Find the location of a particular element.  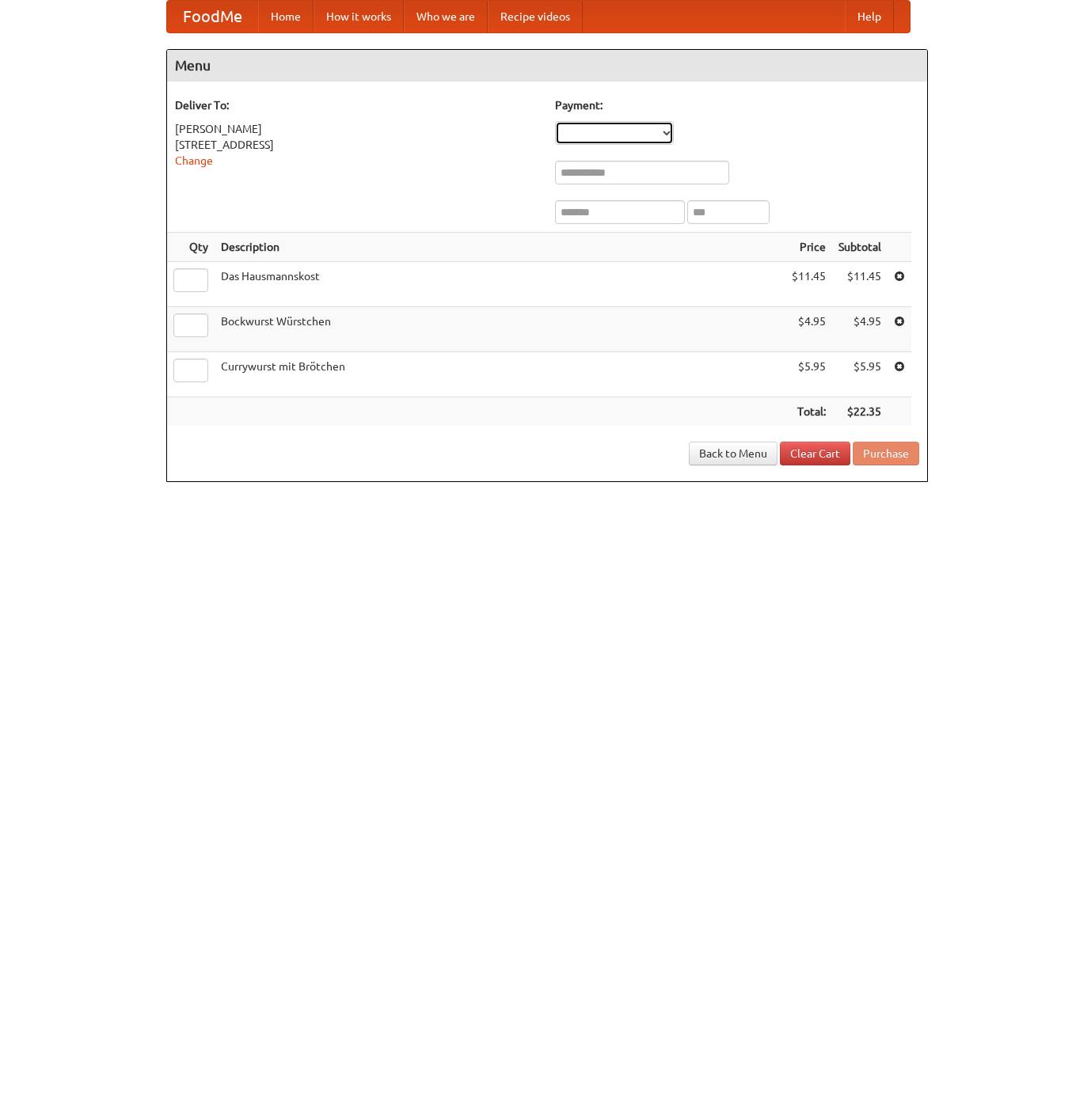

th: Total: is located at coordinates (808, 412).